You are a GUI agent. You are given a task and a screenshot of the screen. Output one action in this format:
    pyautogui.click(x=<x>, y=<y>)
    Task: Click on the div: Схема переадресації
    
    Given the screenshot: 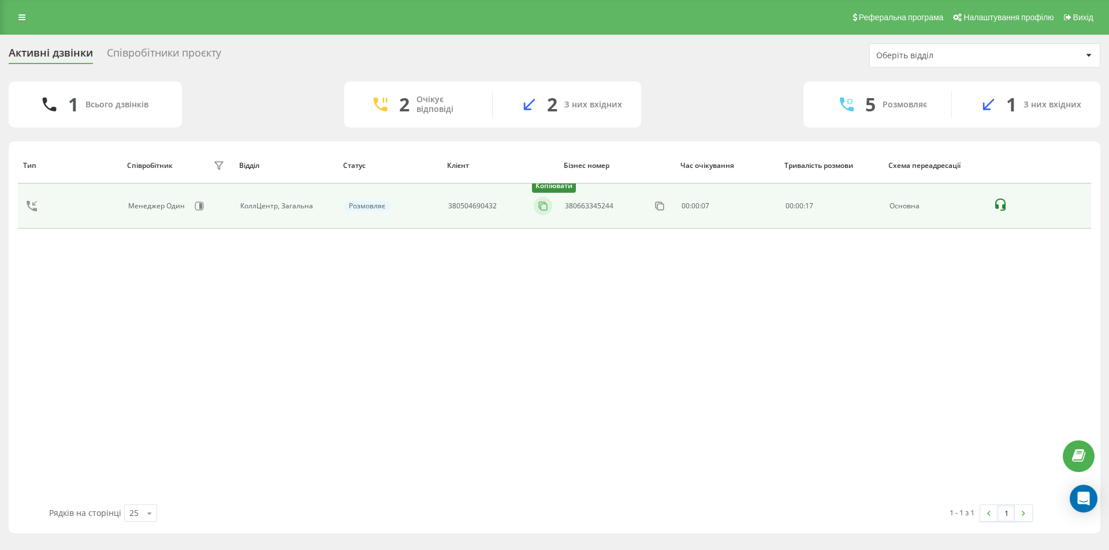 What is the action you would take?
    pyautogui.click(x=935, y=166)
    